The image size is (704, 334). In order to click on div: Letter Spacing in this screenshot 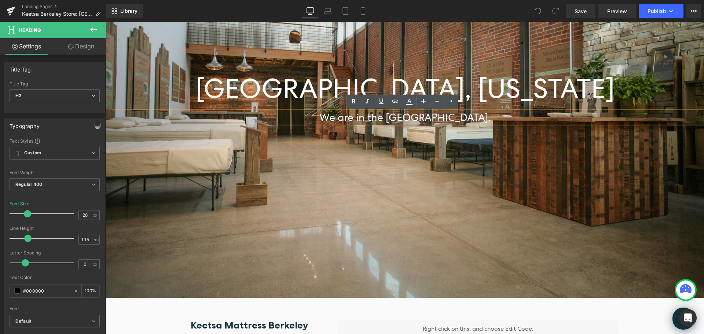, I will do `click(55, 253)`.